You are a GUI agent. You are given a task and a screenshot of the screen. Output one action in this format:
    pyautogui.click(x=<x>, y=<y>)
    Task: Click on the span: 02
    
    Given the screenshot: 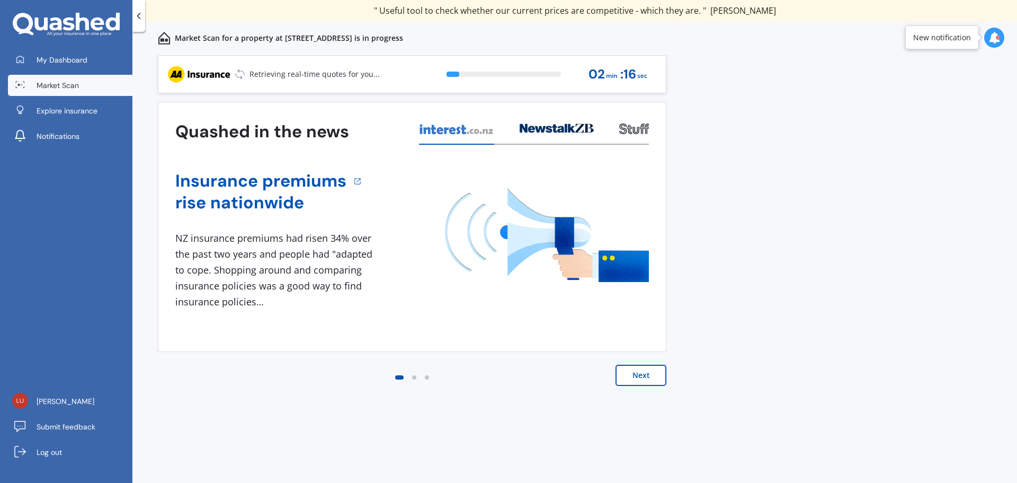 What is the action you would take?
    pyautogui.click(x=597, y=74)
    